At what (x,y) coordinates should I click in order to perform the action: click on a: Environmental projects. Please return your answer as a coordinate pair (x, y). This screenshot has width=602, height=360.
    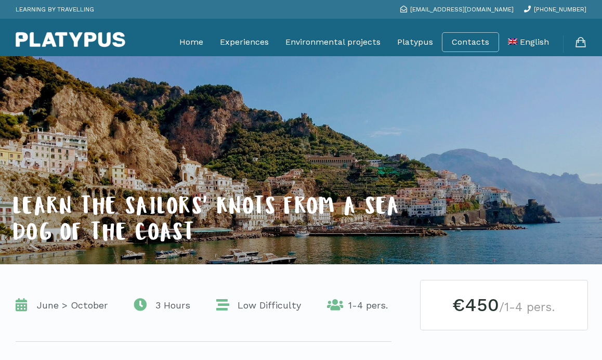
    Looking at the image, I should click on (333, 42).